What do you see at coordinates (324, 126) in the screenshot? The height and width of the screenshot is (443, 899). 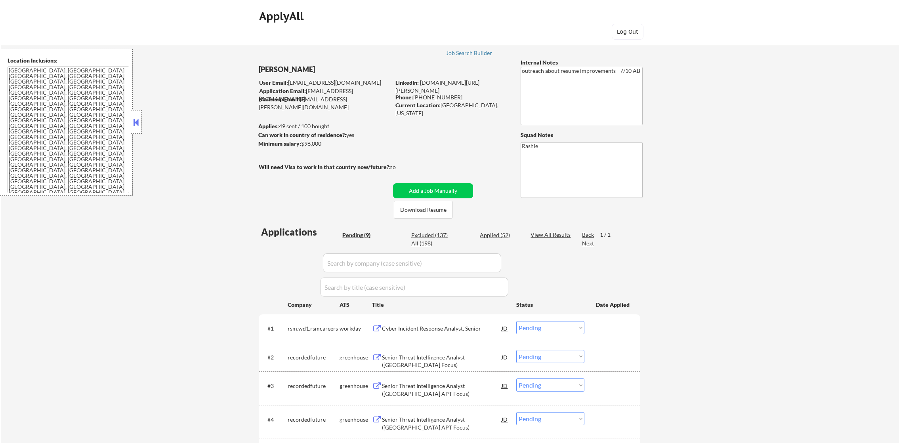 I see `div: 49 sent / 100 bought` at bounding box center [324, 126].